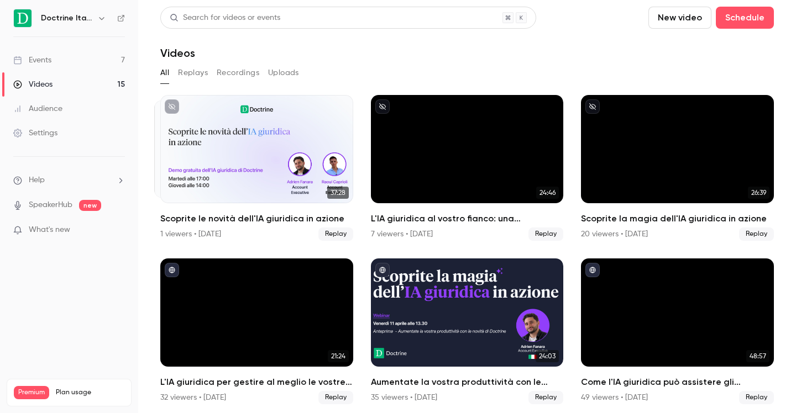 This screenshot has width=796, height=413. I want to click on section: Videos, so click(467, 207).